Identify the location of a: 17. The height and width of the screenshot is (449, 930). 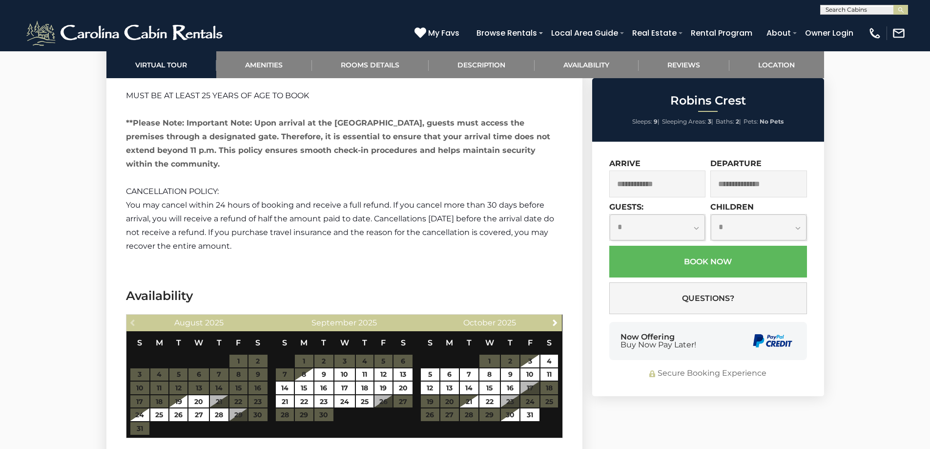
(345, 388).